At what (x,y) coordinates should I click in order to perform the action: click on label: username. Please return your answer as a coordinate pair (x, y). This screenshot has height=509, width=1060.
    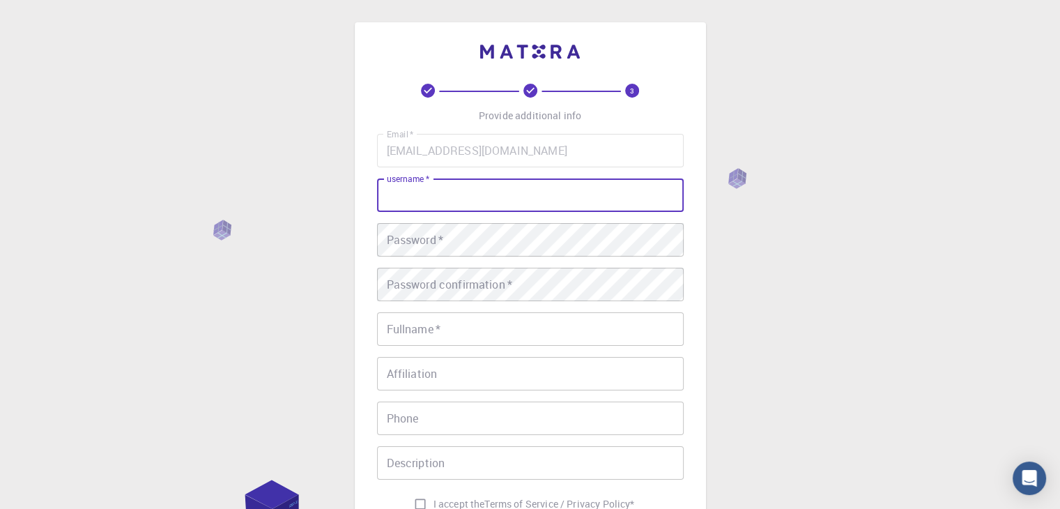
    Looking at the image, I should click on (408, 178).